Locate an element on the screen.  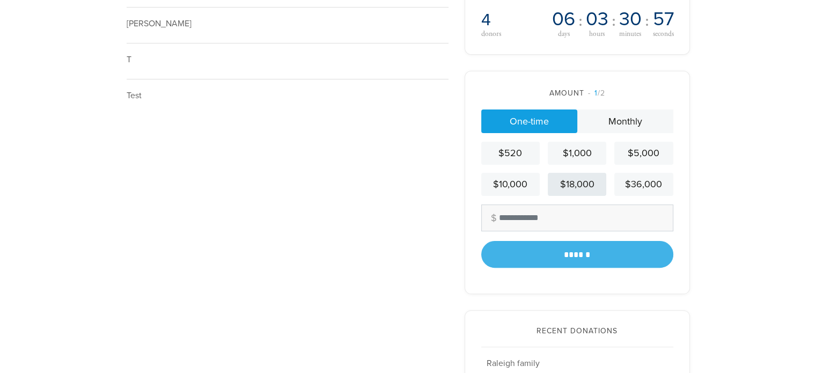
div: $520 is located at coordinates (511, 153).